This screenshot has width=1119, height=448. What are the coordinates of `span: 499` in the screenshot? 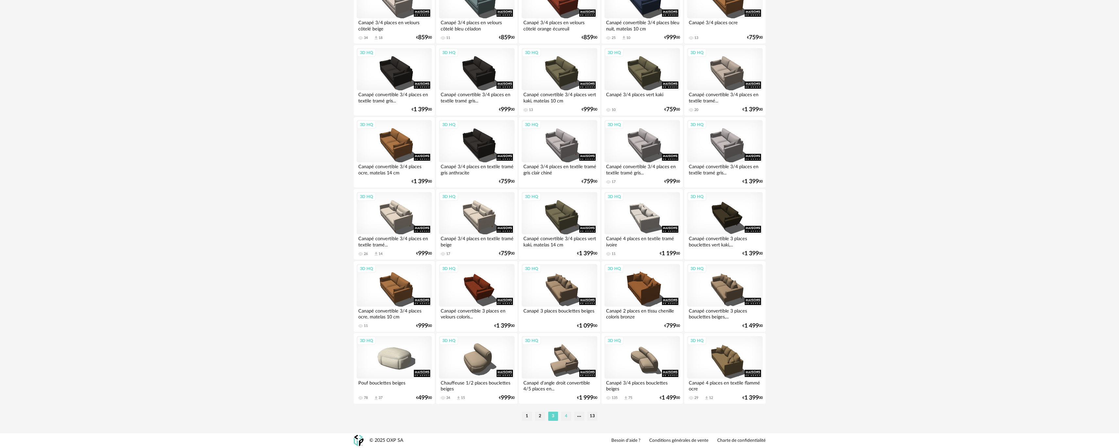 It's located at (423, 398).